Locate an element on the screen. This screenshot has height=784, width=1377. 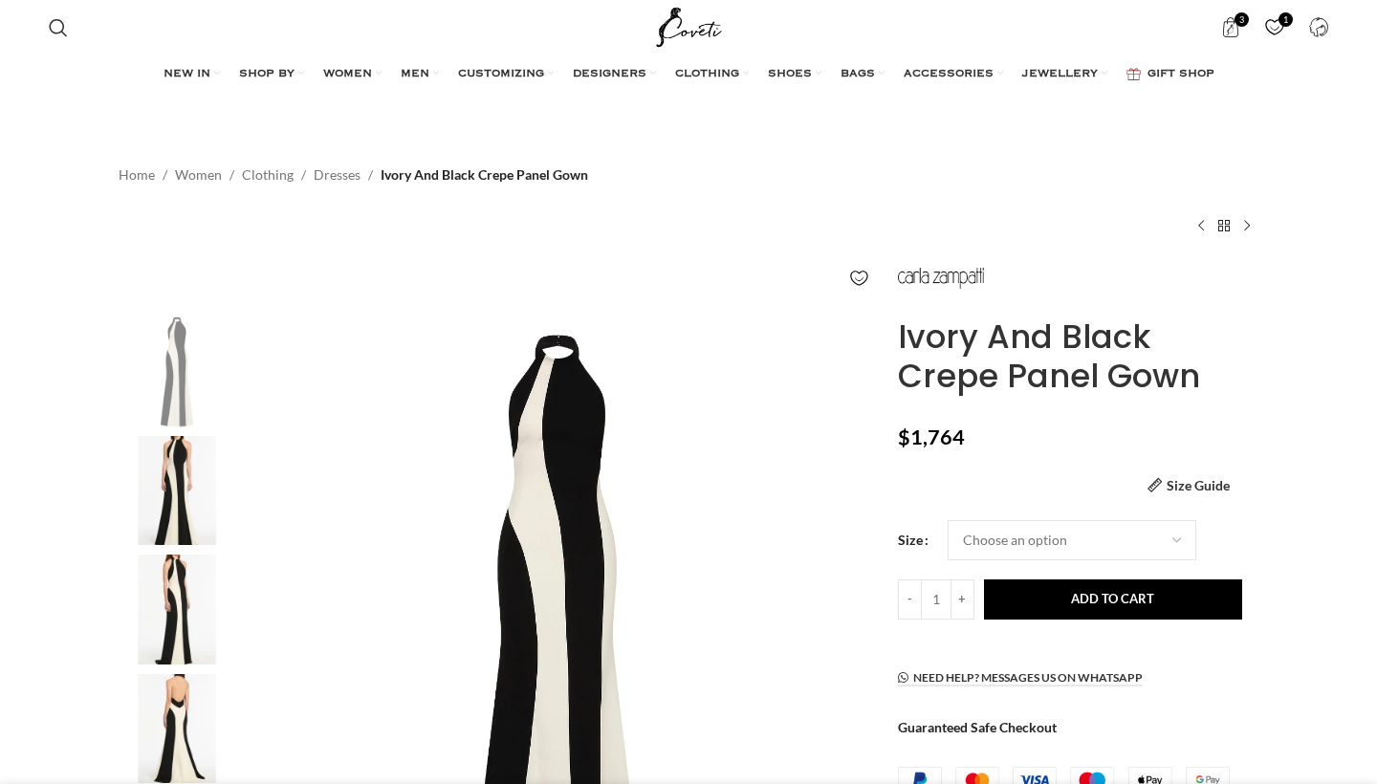
bdi: 1,764 is located at coordinates (931, 437).